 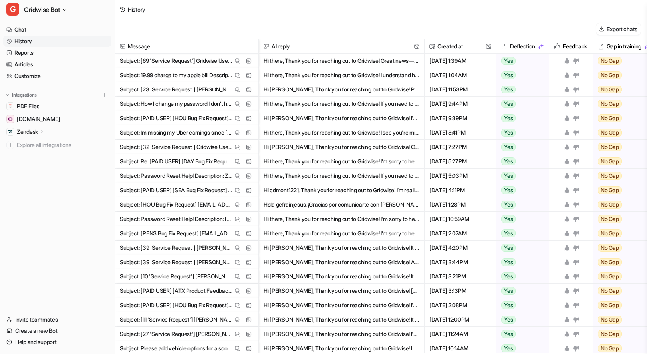 I want to click on button: Integrations, so click(x=21, y=95).